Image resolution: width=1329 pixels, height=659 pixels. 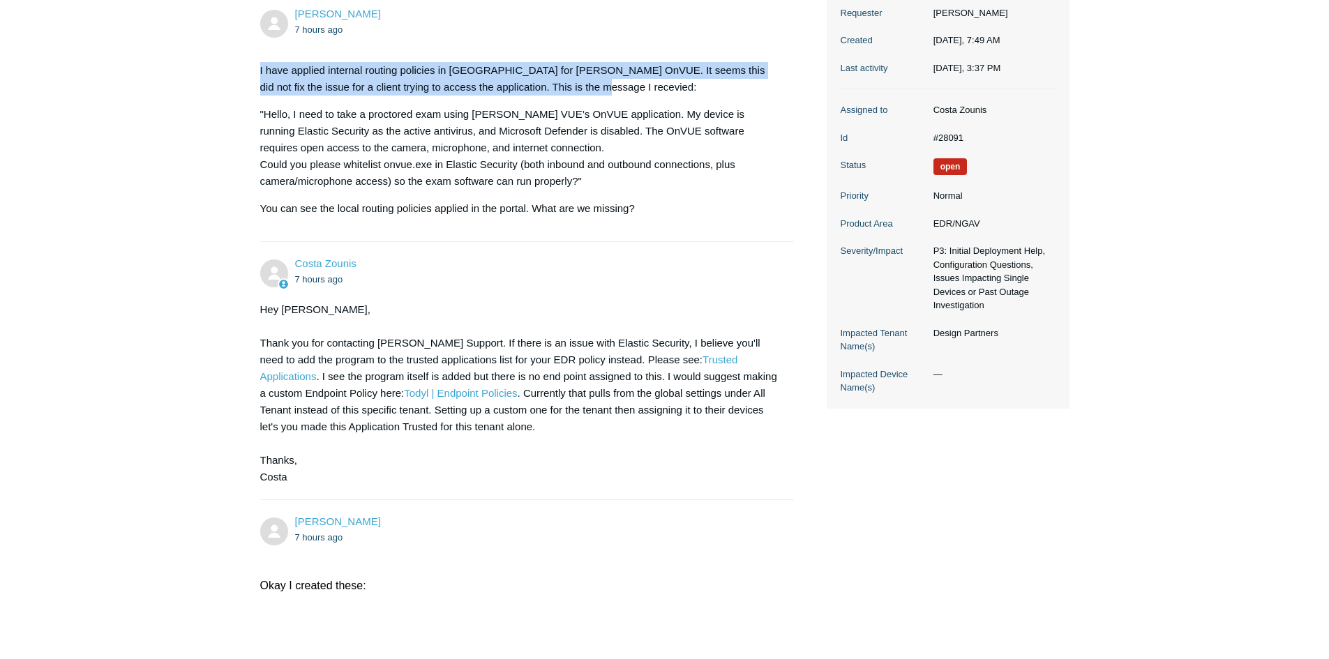 I want to click on span: Costa Zounis, so click(x=326, y=263).